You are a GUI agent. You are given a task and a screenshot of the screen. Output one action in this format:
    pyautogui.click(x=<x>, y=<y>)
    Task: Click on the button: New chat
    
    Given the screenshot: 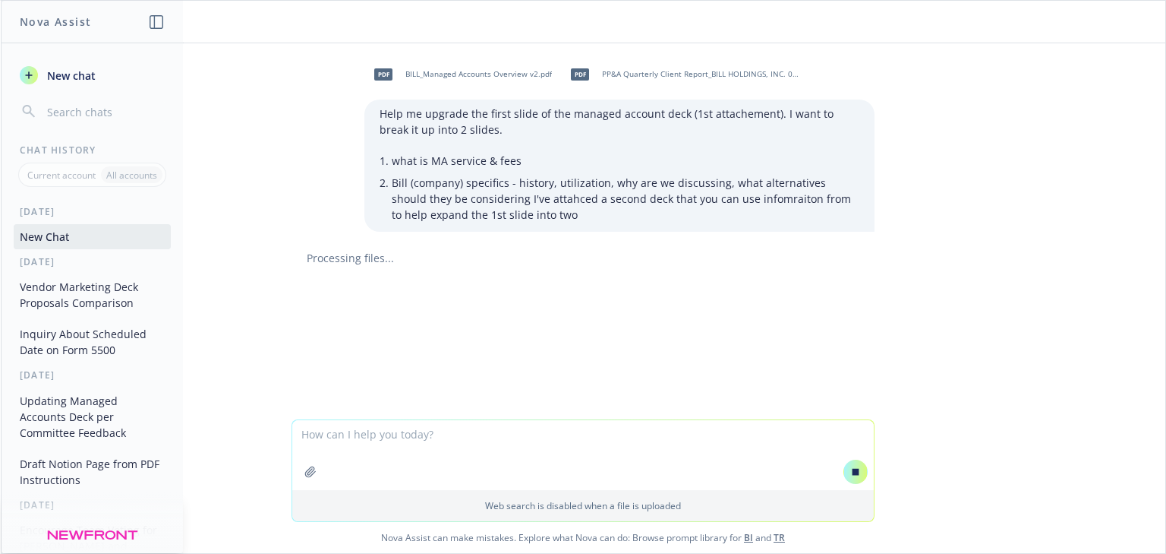 What is the action you would take?
    pyautogui.click(x=92, y=75)
    